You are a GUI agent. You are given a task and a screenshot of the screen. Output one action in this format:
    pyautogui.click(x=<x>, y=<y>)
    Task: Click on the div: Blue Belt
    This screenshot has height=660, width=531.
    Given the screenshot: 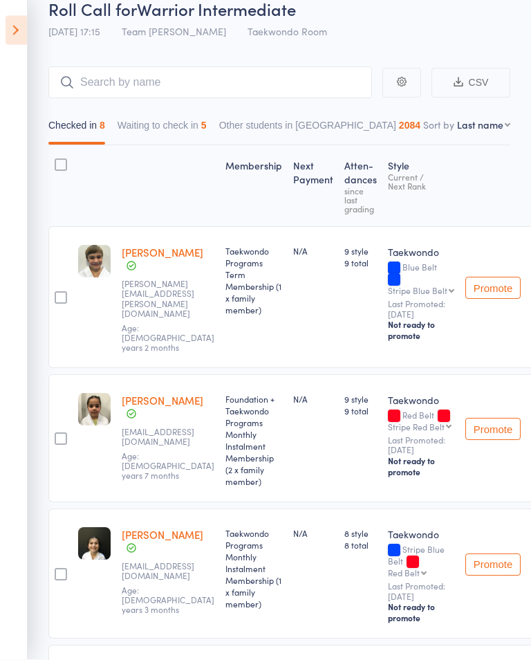 What is the action you would take?
    pyautogui.click(x=421, y=279)
    